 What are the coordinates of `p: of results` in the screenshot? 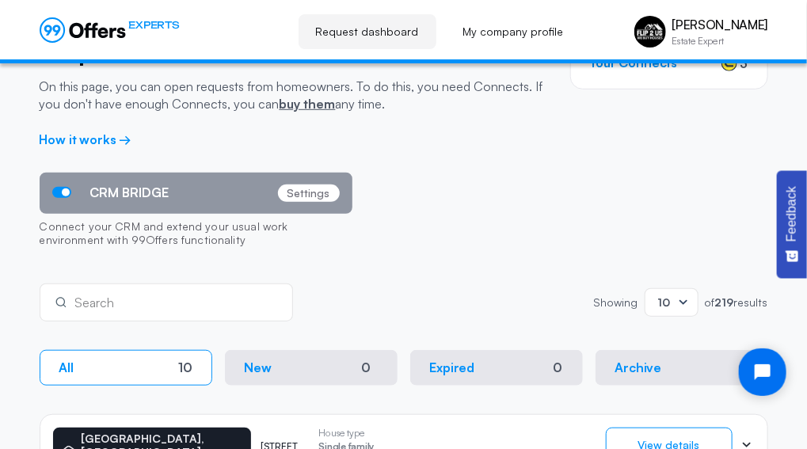 It's located at (737, 303).